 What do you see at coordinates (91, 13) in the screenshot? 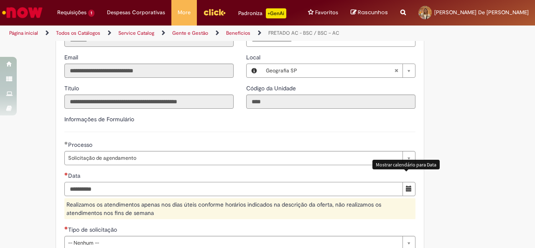
I see `span: 1` at bounding box center [91, 13].